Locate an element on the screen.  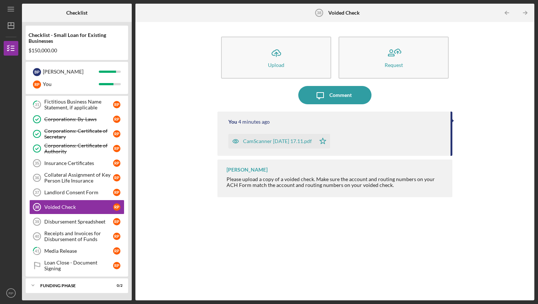
button: Request is located at coordinates (393, 57).